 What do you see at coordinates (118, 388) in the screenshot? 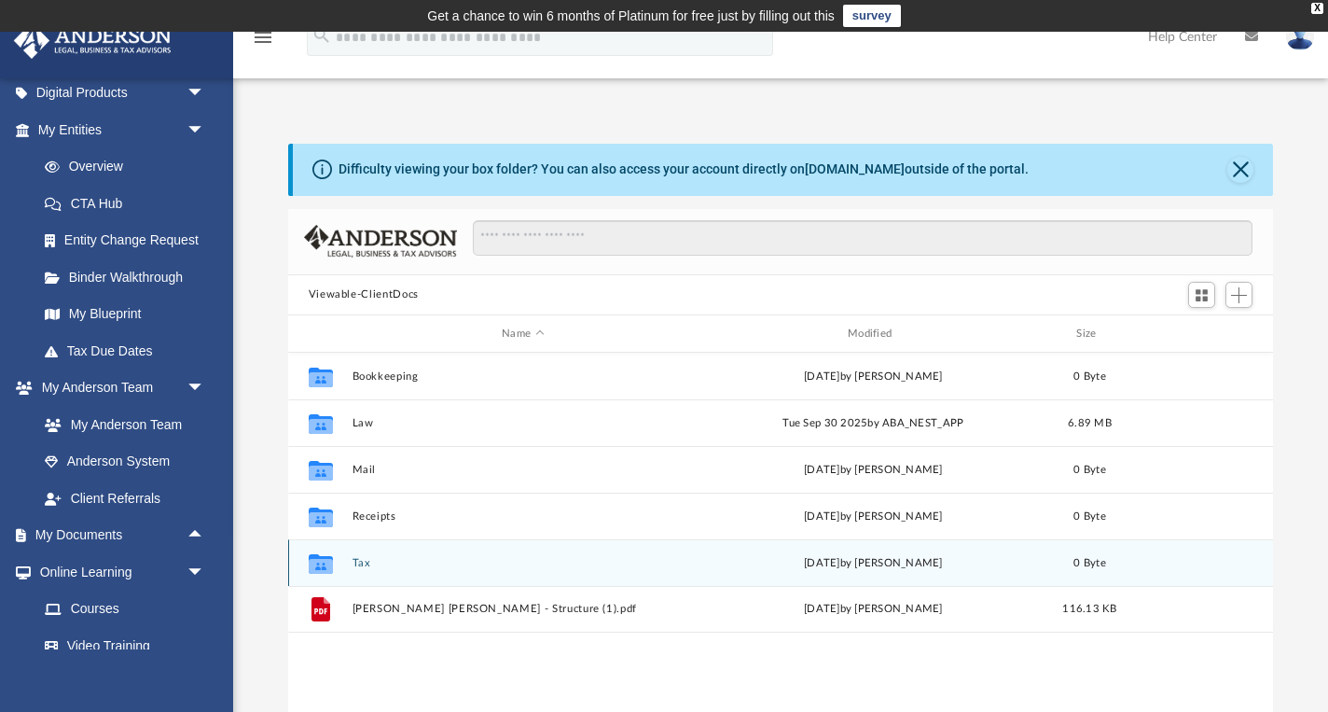
I see `a: My Anderson Teamarrow_drop_down` at bounding box center [118, 388].